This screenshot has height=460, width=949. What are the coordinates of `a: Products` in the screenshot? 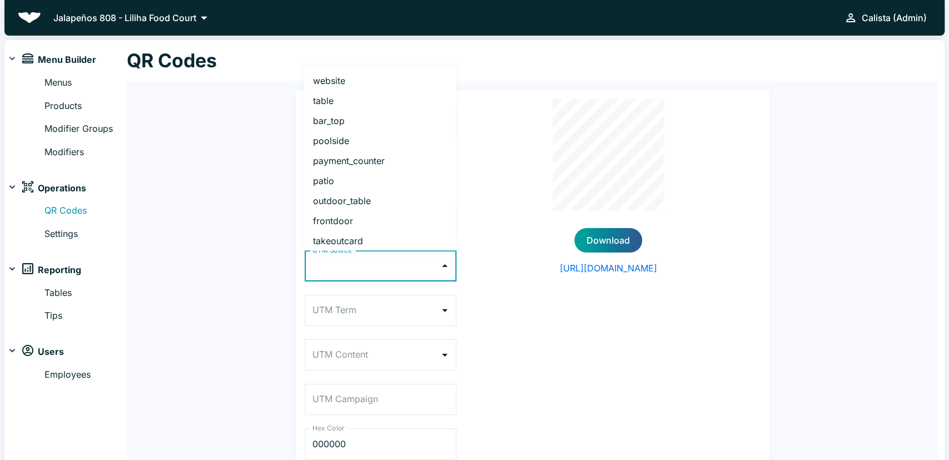 It's located at (86, 106).